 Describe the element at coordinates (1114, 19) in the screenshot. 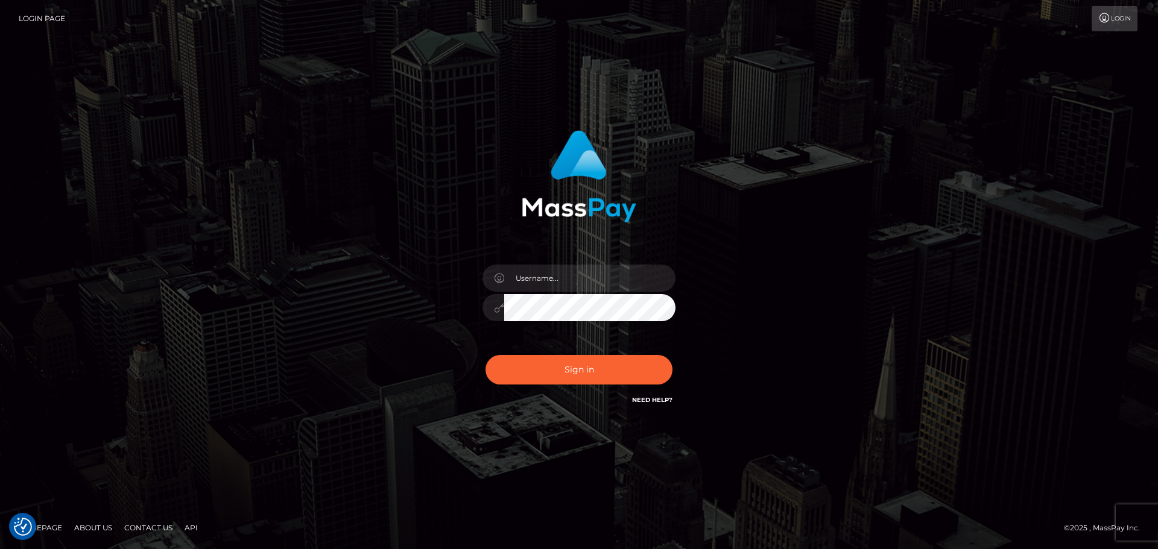

I see `a: Login` at that location.